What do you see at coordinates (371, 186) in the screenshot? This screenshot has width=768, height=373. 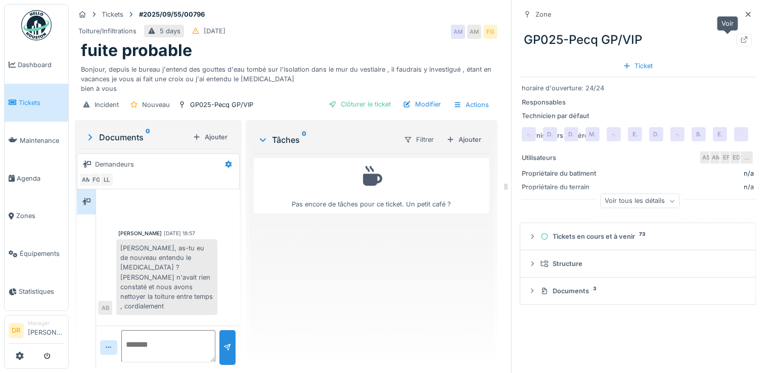 I see `div: Pas encore de tâches pour ce ticket. Un petit café ?` at bounding box center [371, 186].